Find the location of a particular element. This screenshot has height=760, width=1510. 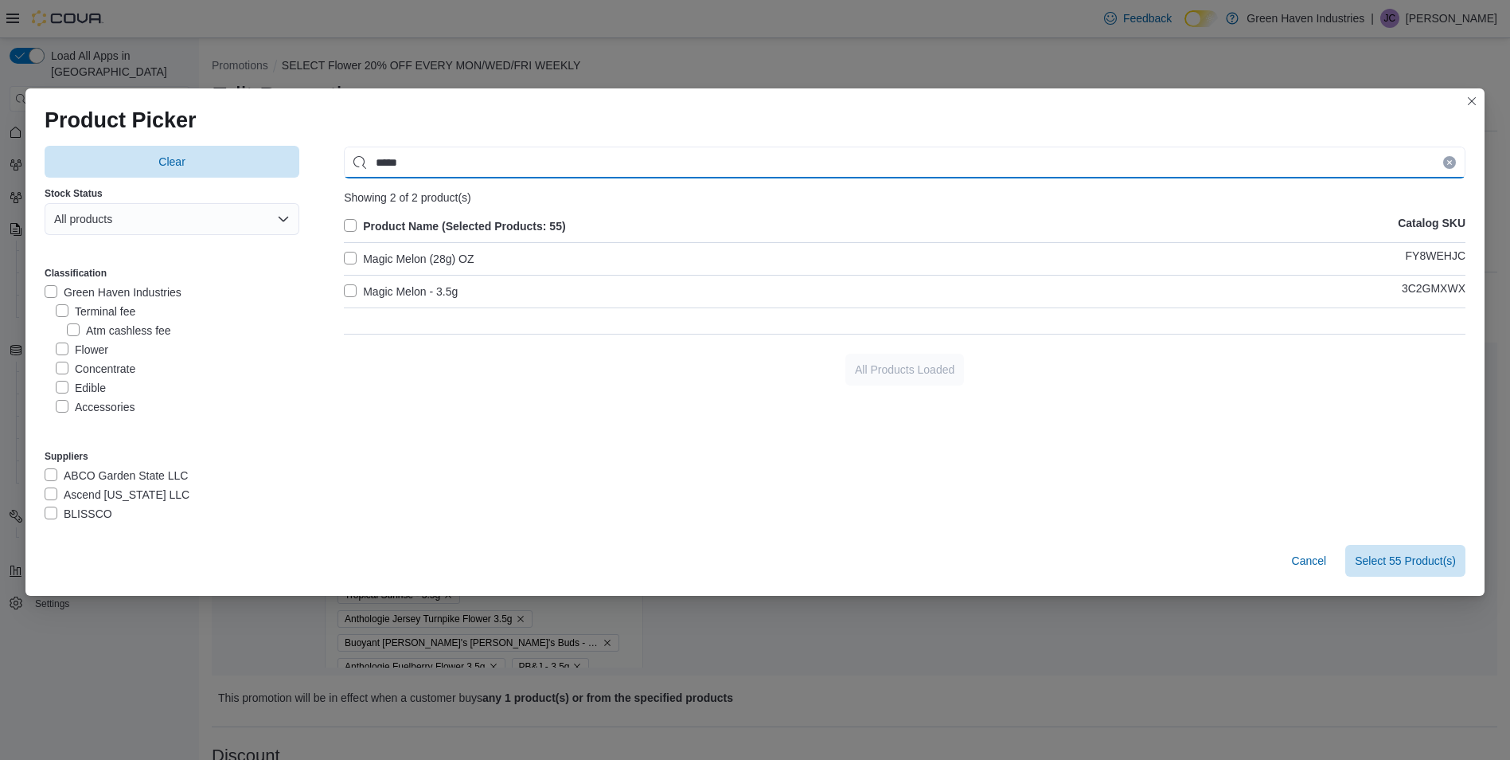

label: Edible is located at coordinates (80, 388).